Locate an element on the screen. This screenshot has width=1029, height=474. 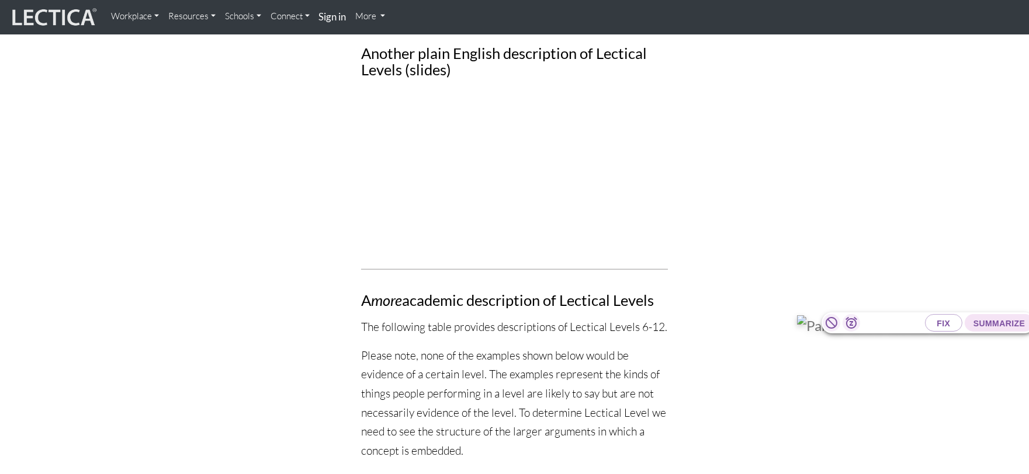
a: Sign in is located at coordinates (332, 17).